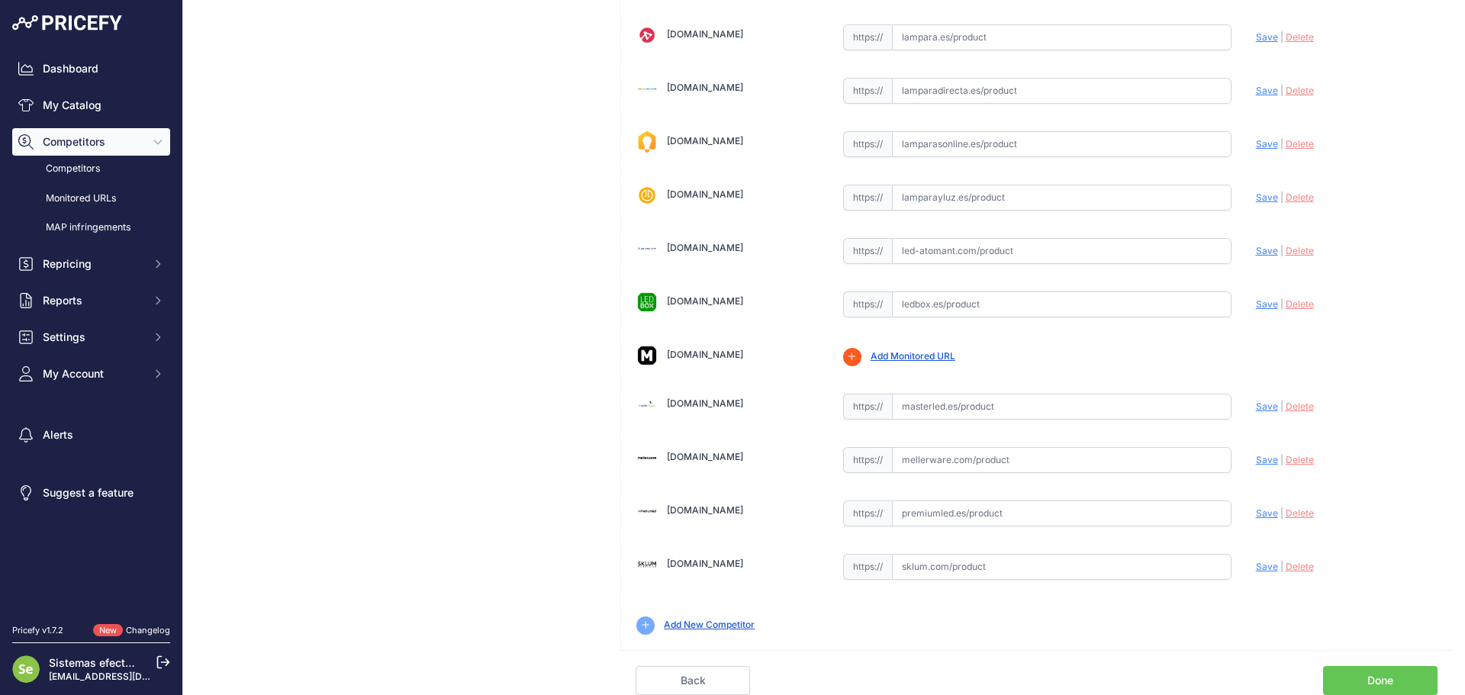 Image resolution: width=1465 pixels, height=695 pixels. Describe the element at coordinates (1062, 91) in the screenshot. I see `input: lamparadirecta.es/product` at that location.